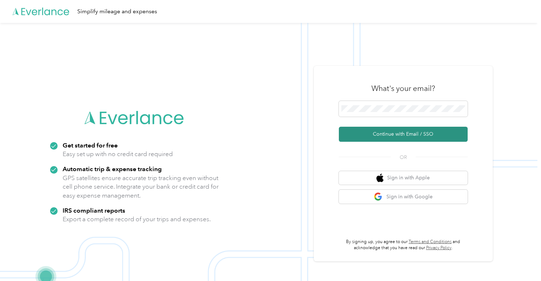 The height and width of the screenshot is (281, 541). Describe the element at coordinates (112, 168) in the screenshot. I see `strong: Automatic trip & expense tracking` at that location.